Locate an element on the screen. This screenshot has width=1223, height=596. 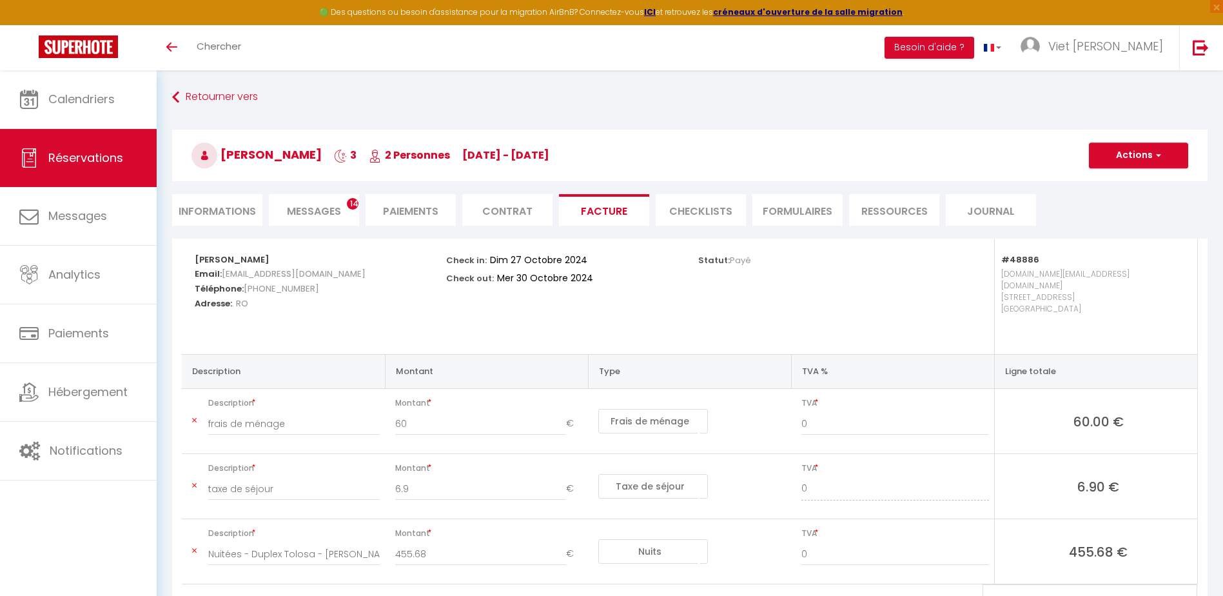
span: Chercher is located at coordinates (219, 46).